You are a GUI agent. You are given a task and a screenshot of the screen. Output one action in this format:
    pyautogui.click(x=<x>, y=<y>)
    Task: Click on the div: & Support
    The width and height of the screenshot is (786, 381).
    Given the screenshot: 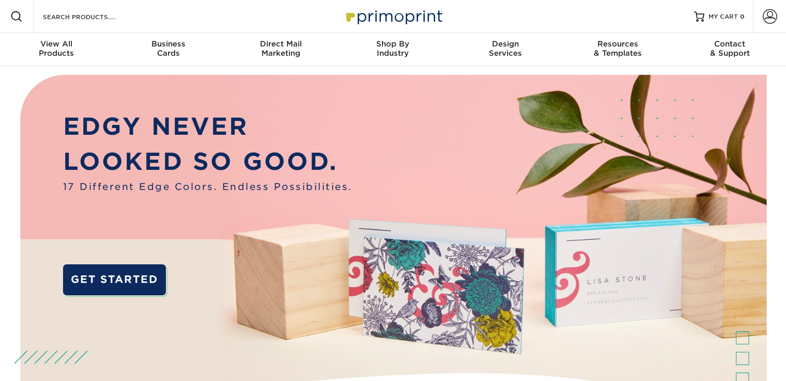 What is the action you would take?
    pyautogui.click(x=730, y=49)
    